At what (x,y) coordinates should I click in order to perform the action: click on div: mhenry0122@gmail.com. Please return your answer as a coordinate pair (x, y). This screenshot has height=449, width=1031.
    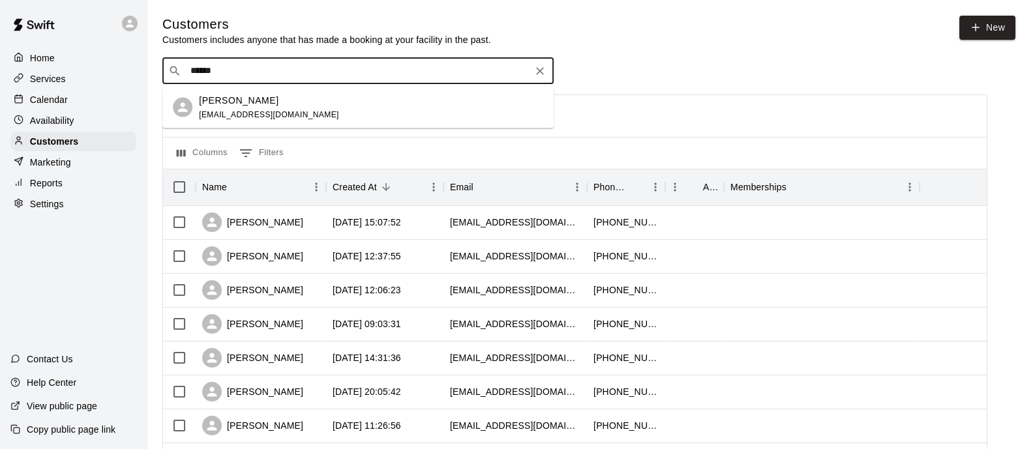
    Looking at the image, I should click on (515, 290).